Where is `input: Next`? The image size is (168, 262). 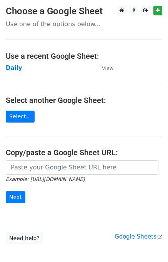 input: Next is located at coordinates (15, 197).